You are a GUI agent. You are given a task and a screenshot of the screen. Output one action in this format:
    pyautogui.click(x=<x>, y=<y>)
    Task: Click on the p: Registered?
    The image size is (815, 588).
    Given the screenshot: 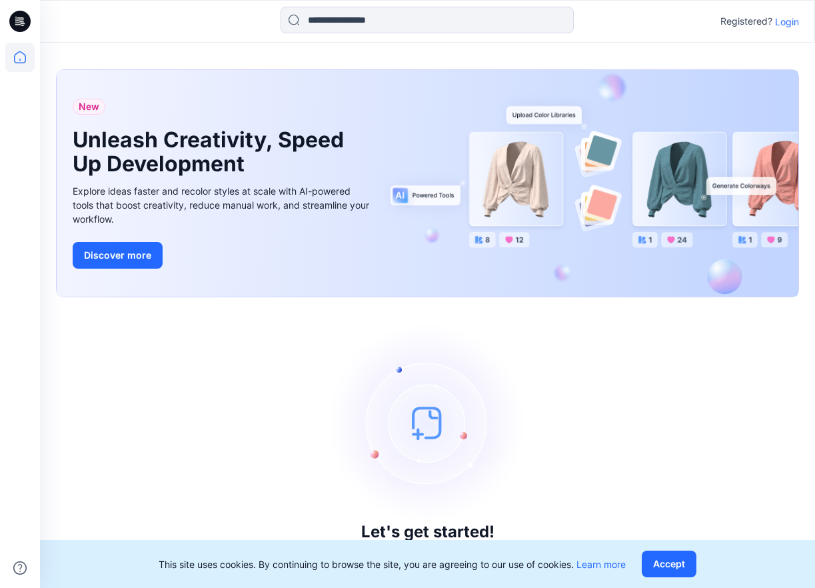 What is the action you would take?
    pyautogui.click(x=746, y=21)
    